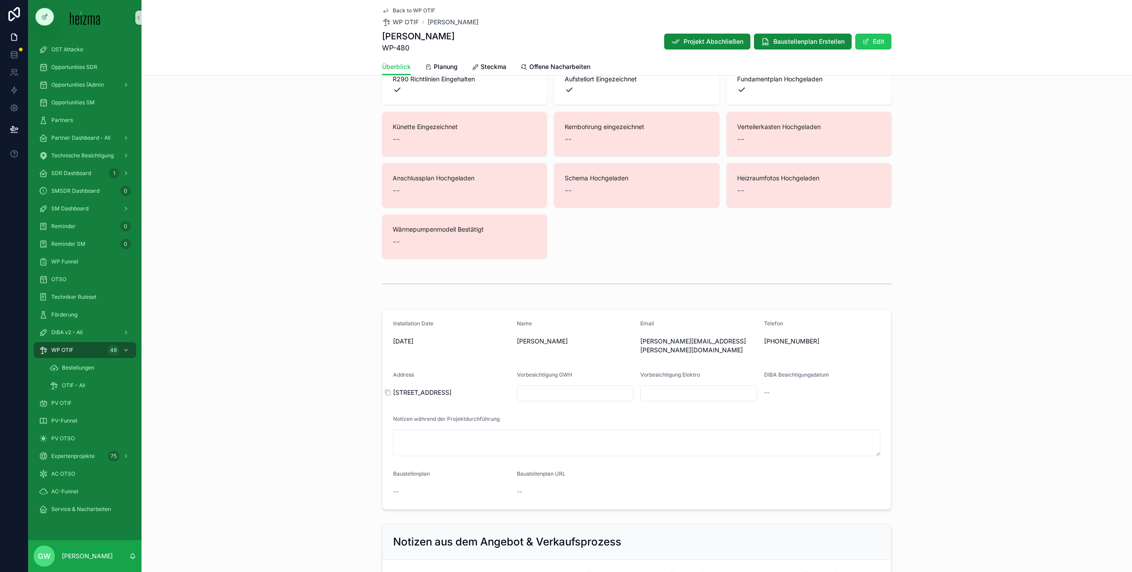  I want to click on a: OTIF - All, so click(90, 386).